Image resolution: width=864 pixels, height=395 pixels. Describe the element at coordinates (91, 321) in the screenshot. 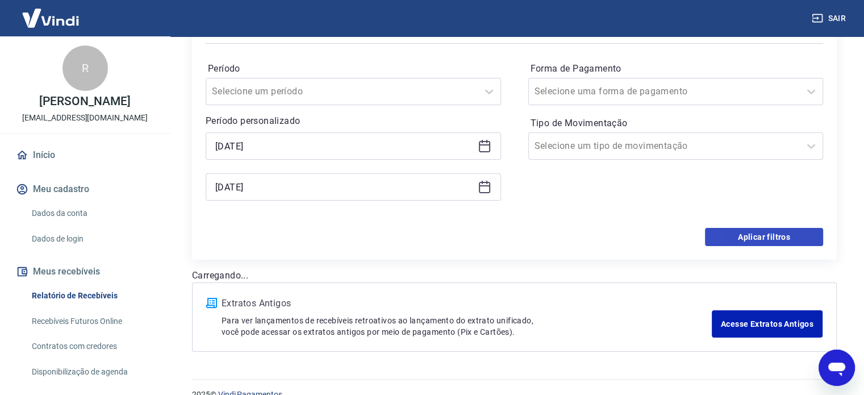

I see `a: Recebíveis Futuros Online` at that location.